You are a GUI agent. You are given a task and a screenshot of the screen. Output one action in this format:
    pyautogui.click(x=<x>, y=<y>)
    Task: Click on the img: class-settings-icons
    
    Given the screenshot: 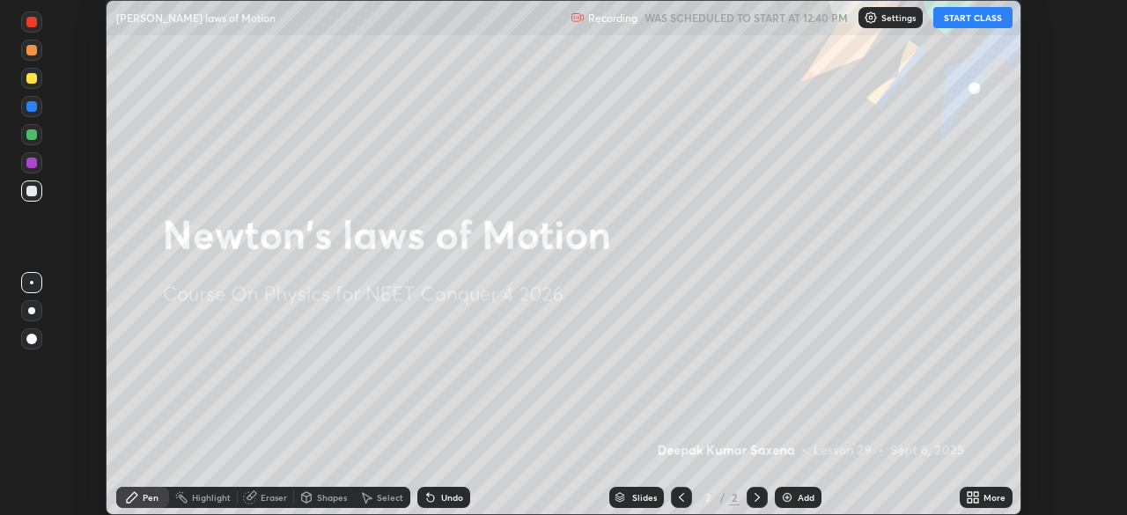 What is the action you would take?
    pyautogui.click(x=871, y=18)
    